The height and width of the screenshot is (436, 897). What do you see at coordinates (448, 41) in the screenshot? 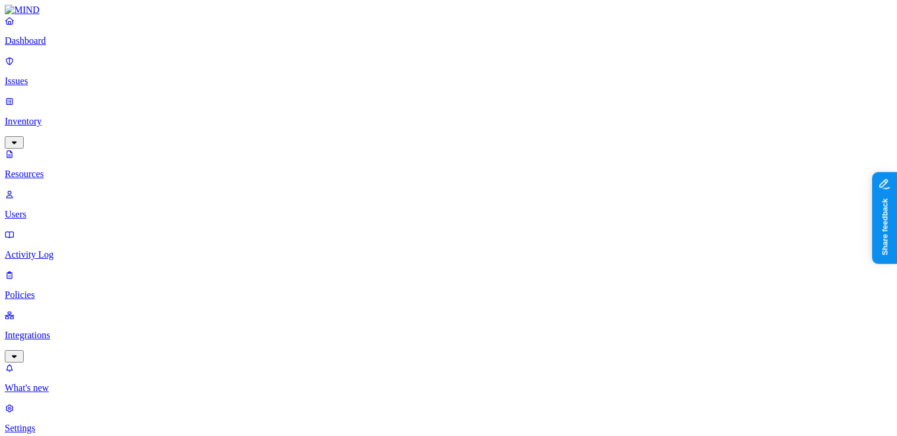
I see `p: Dashboard` at bounding box center [448, 41].